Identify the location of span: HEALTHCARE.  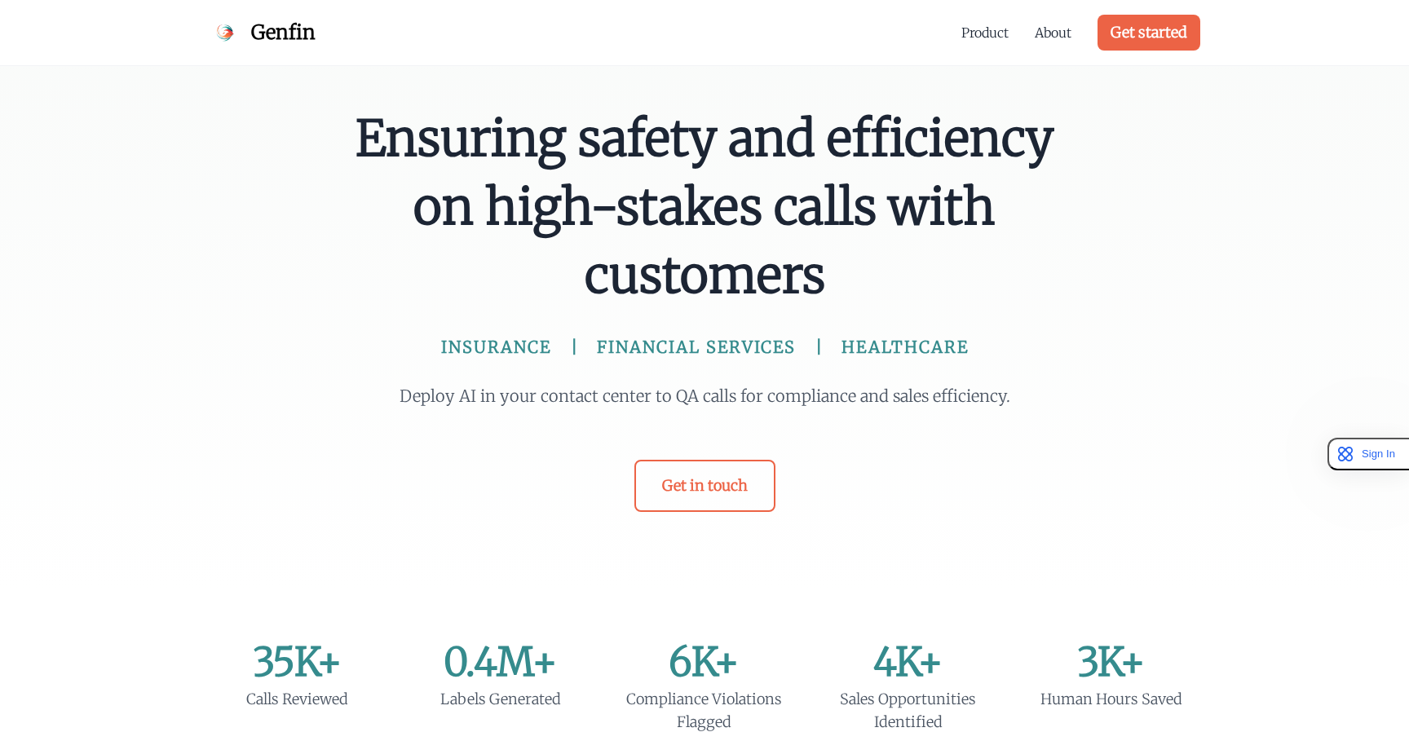
(905, 347).